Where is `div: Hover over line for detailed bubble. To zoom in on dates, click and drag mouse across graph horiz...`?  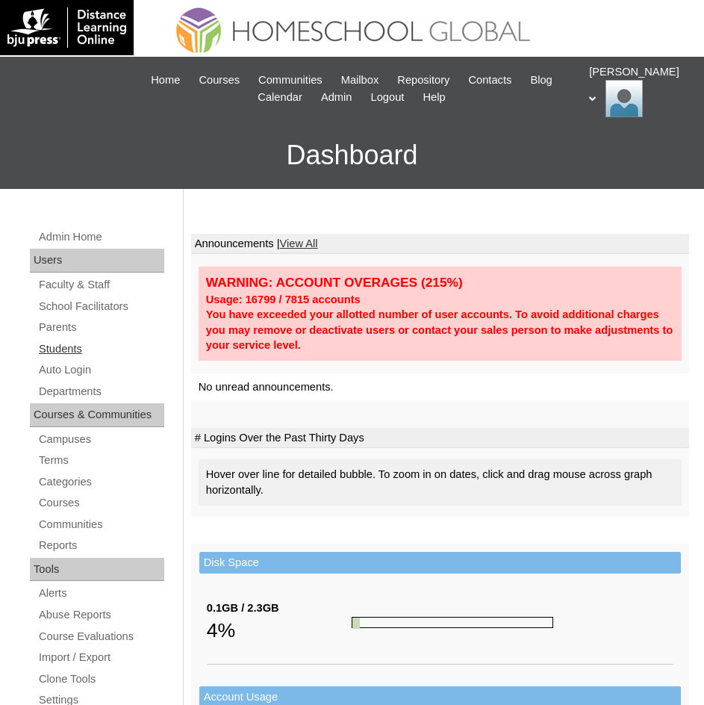 div: Hover over line for detailed bubble. To zoom in on dates, click and drag mouse across graph horiz... is located at coordinates (440, 482).